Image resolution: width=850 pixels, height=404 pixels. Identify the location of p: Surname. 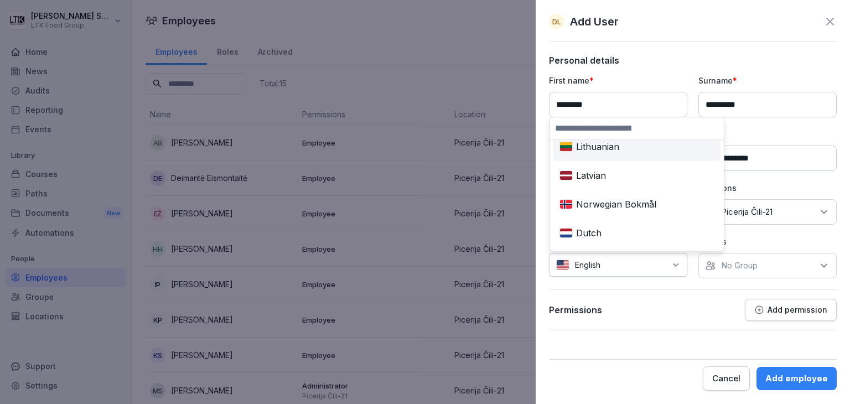
(768, 80).